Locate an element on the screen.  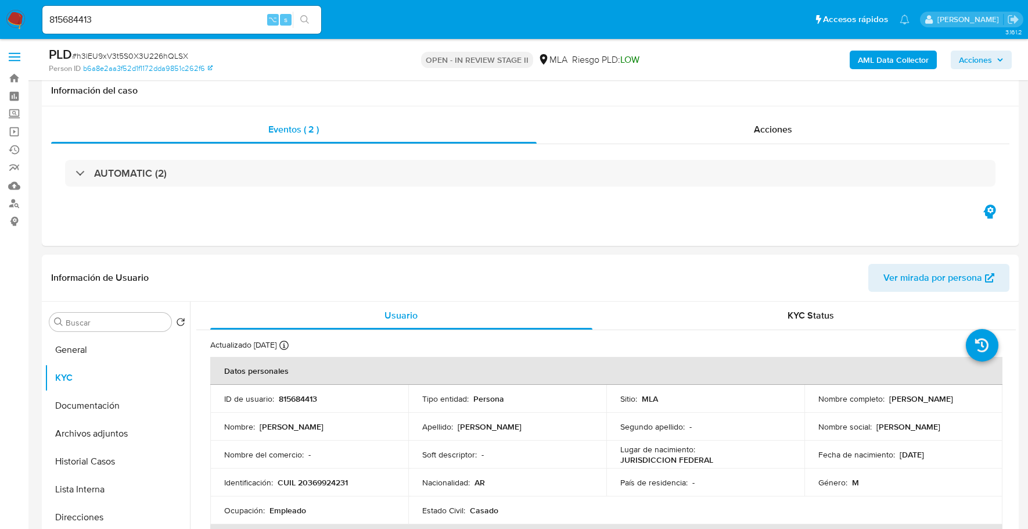
button: Documentación is located at coordinates (117, 406).